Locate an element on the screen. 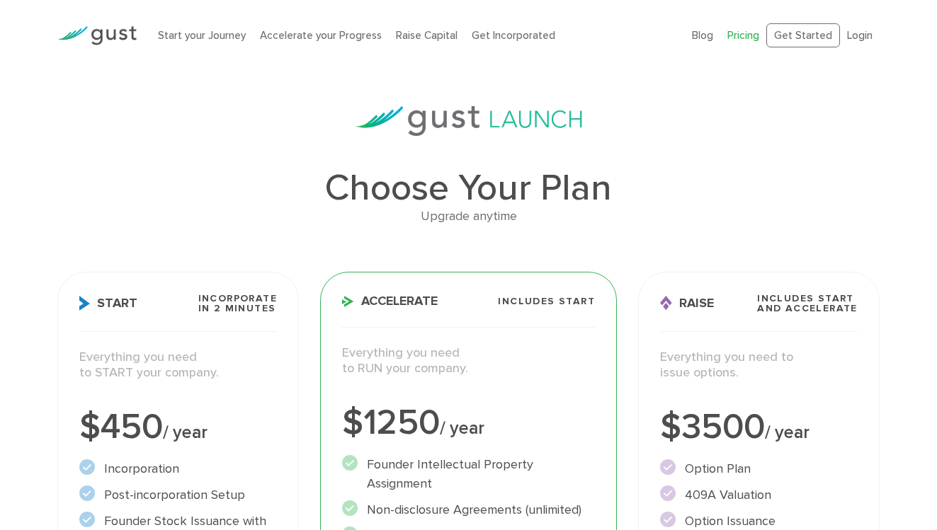 This screenshot has width=937, height=530. img: gust-launch-logos.svg is located at coordinates (469, 121).